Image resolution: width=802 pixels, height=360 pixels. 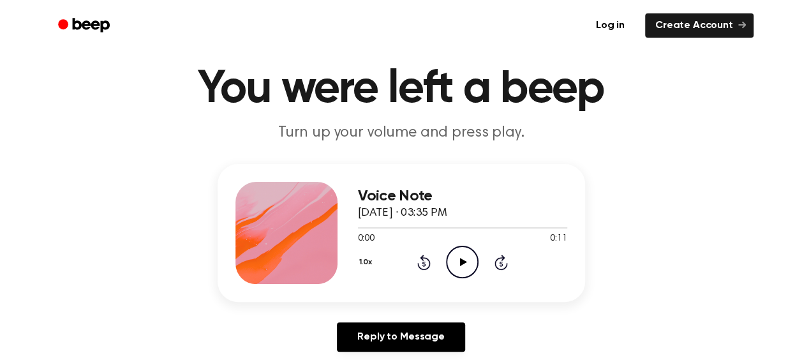 What do you see at coordinates (699, 26) in the screenshot?
I see `a: Create Account` at bounding box center [699, 26].